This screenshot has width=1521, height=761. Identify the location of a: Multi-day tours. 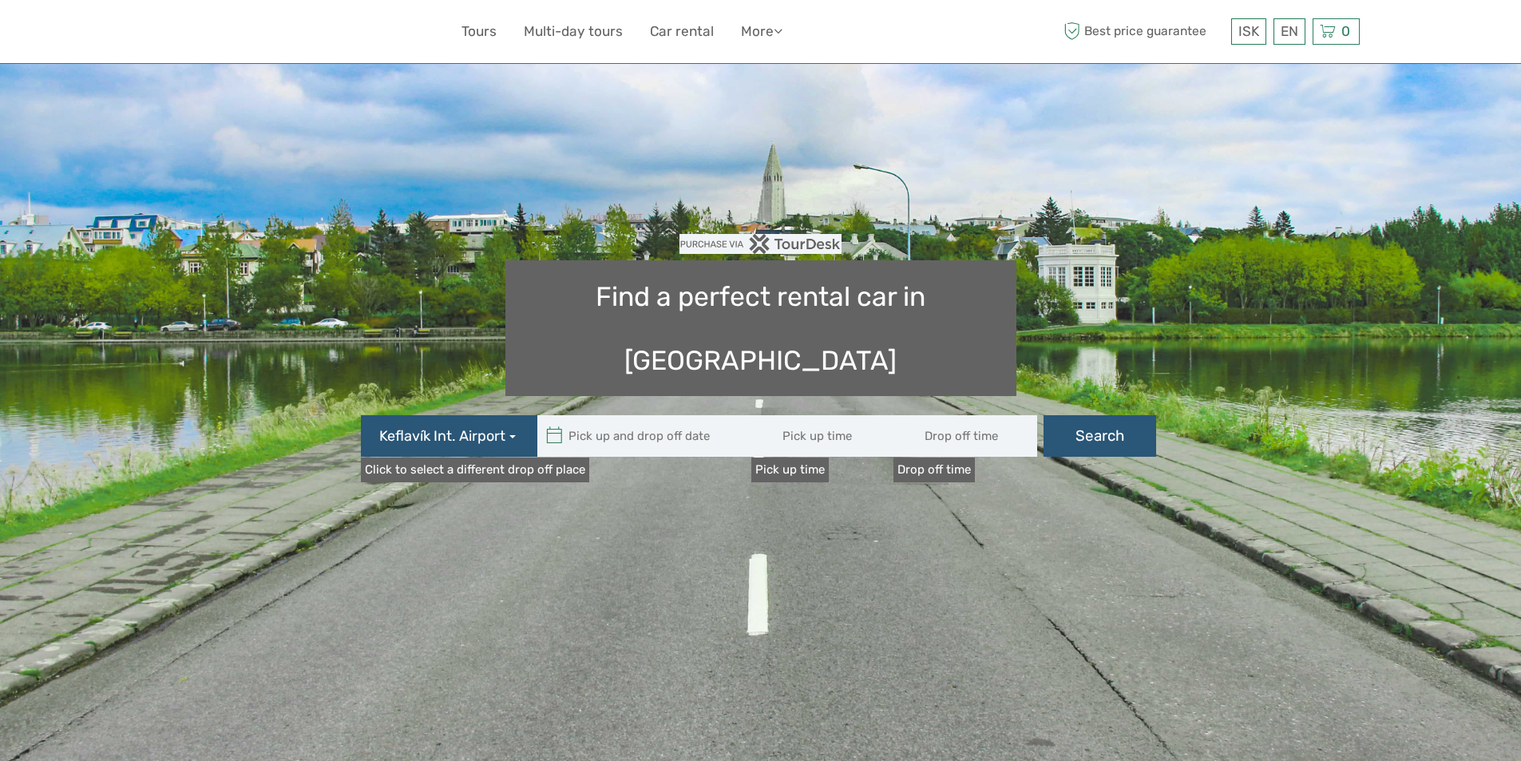
(573, 31).